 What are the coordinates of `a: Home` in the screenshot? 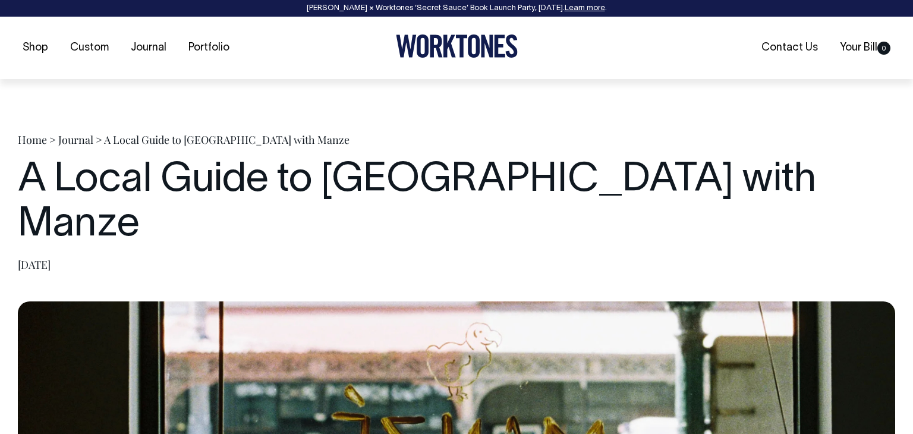 It's located at (32, 140).